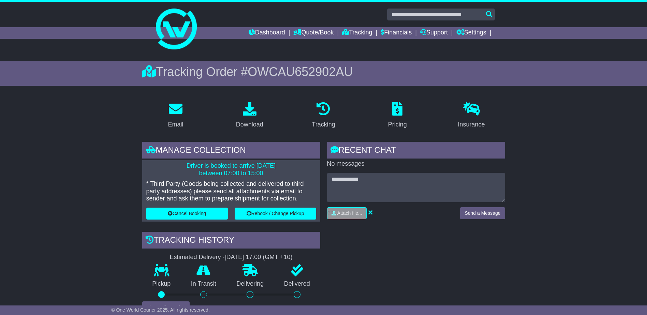 This screenshot has width=647, height=315. I want to click on p: In Transit, so click(204, 284).